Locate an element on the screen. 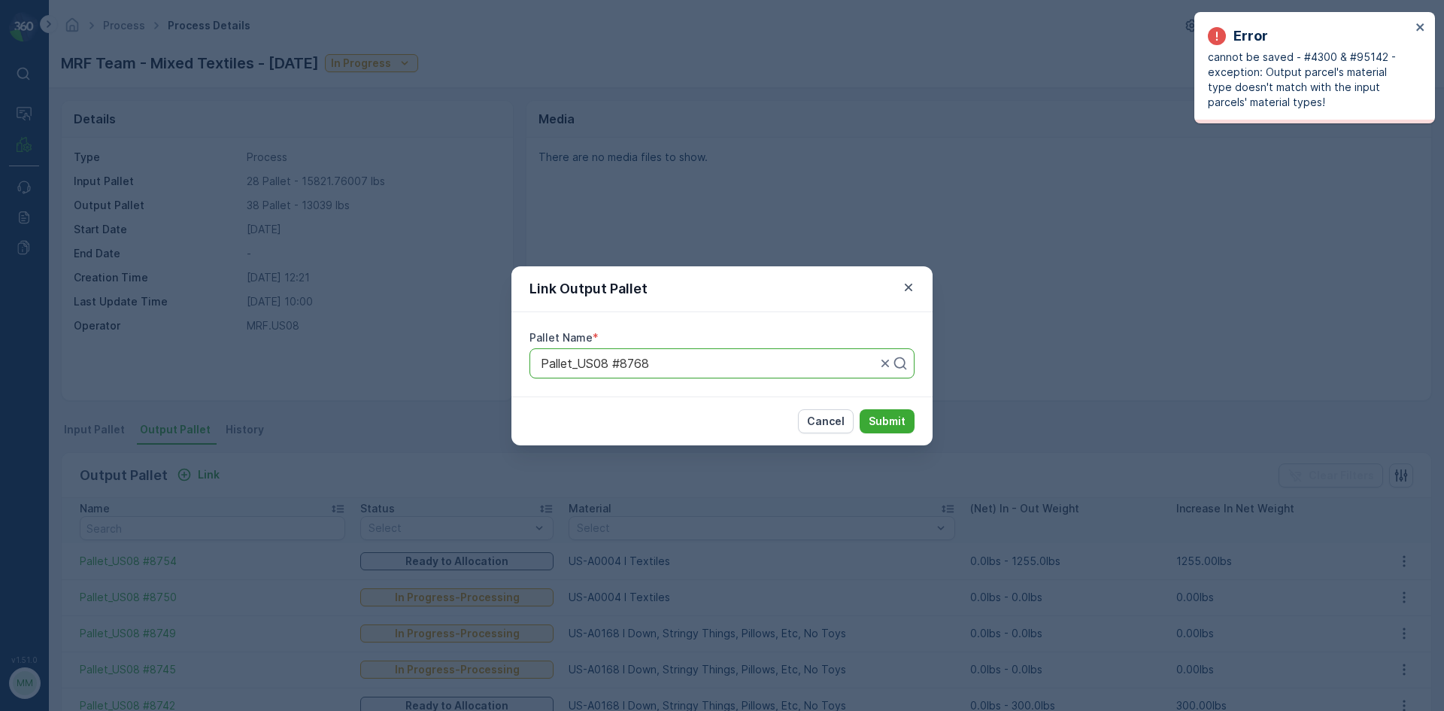 This screenshot has height=711, width=1444. p: cannot be saved - #4300 & #95142 - exception: Output parcel's material type doesn't match with th... is located at coordinates (1310, 80).